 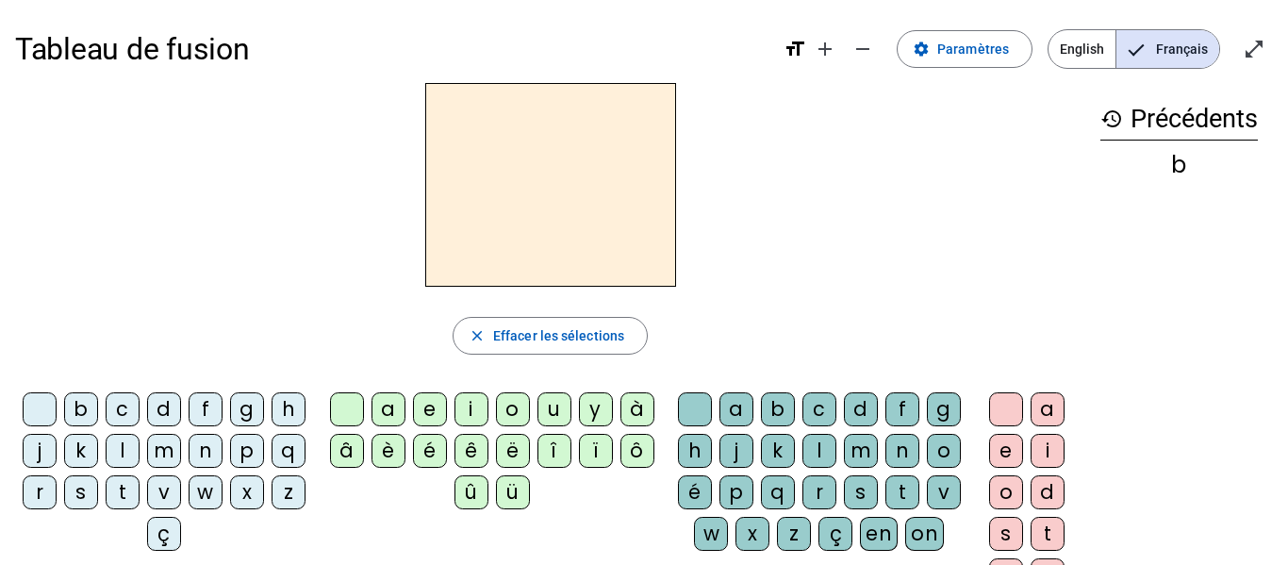 What do you see at coordinates (863, 49) in the screenshot?
I see `button: Diminuer la taille de la police` at bounding box center [863, 49].